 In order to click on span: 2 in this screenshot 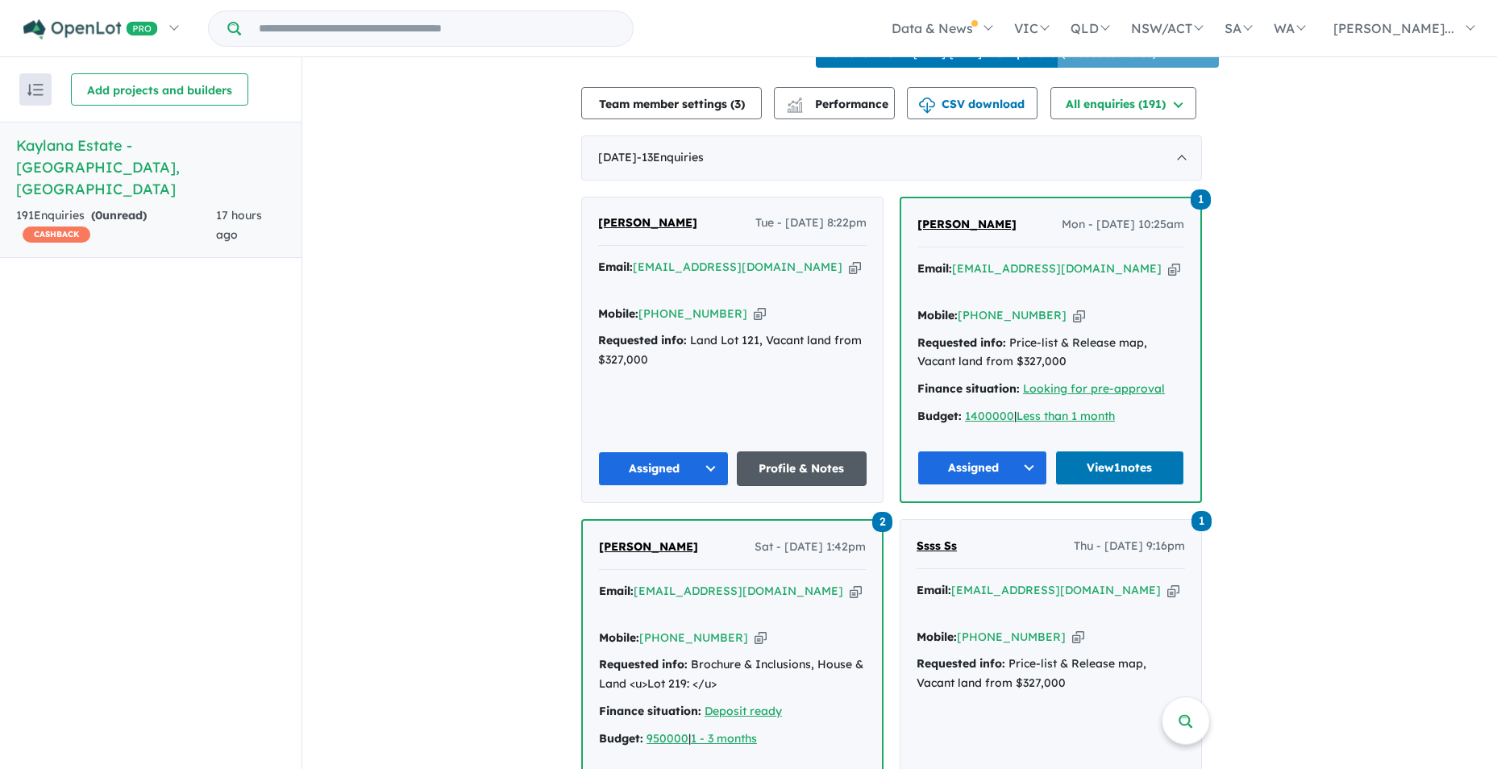, I will do `click(882, 522)`.